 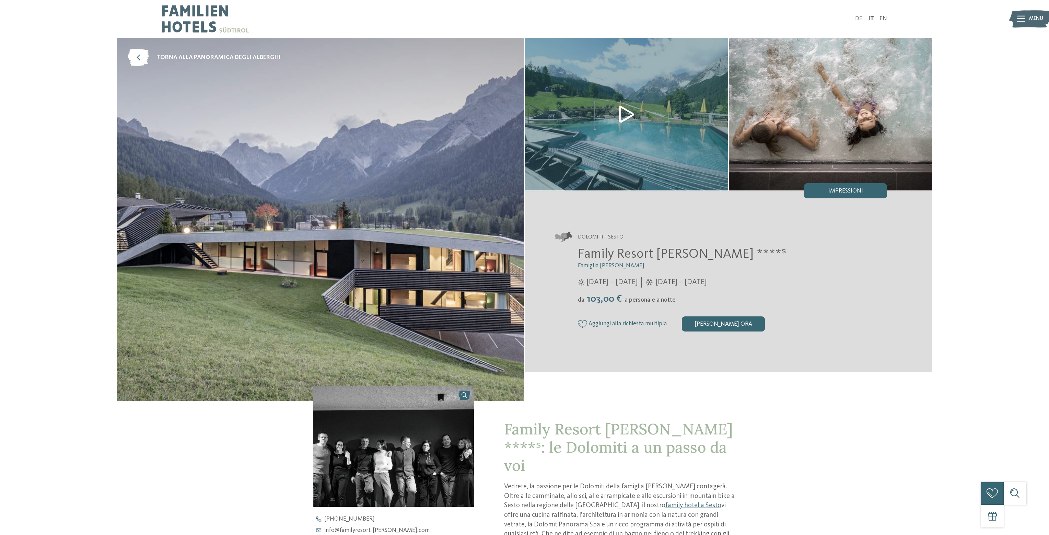 What do you see at coordinates (649, 282) in the screenshot?
I see `i: Orari d'apertura inverno` at bounding box center [649, 282].